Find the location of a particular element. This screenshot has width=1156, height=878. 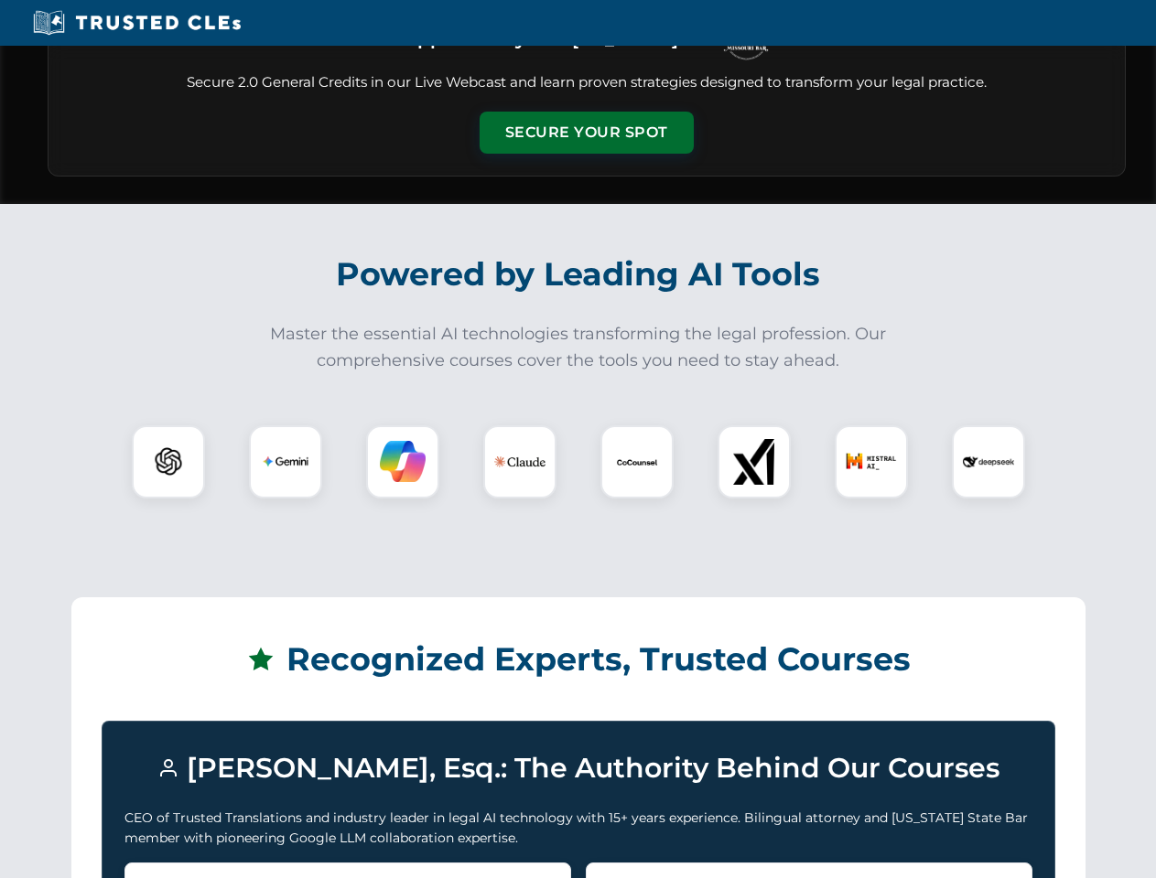

div: Claude is located at coordinates (520, 462).